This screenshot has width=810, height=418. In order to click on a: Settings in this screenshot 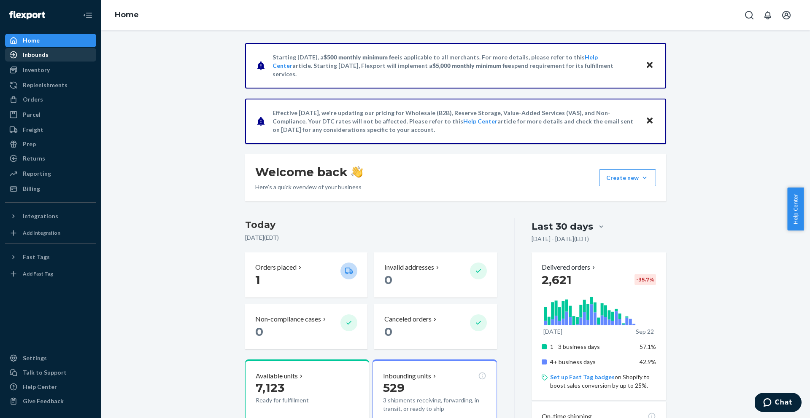, I will do `click(51, 359)`.